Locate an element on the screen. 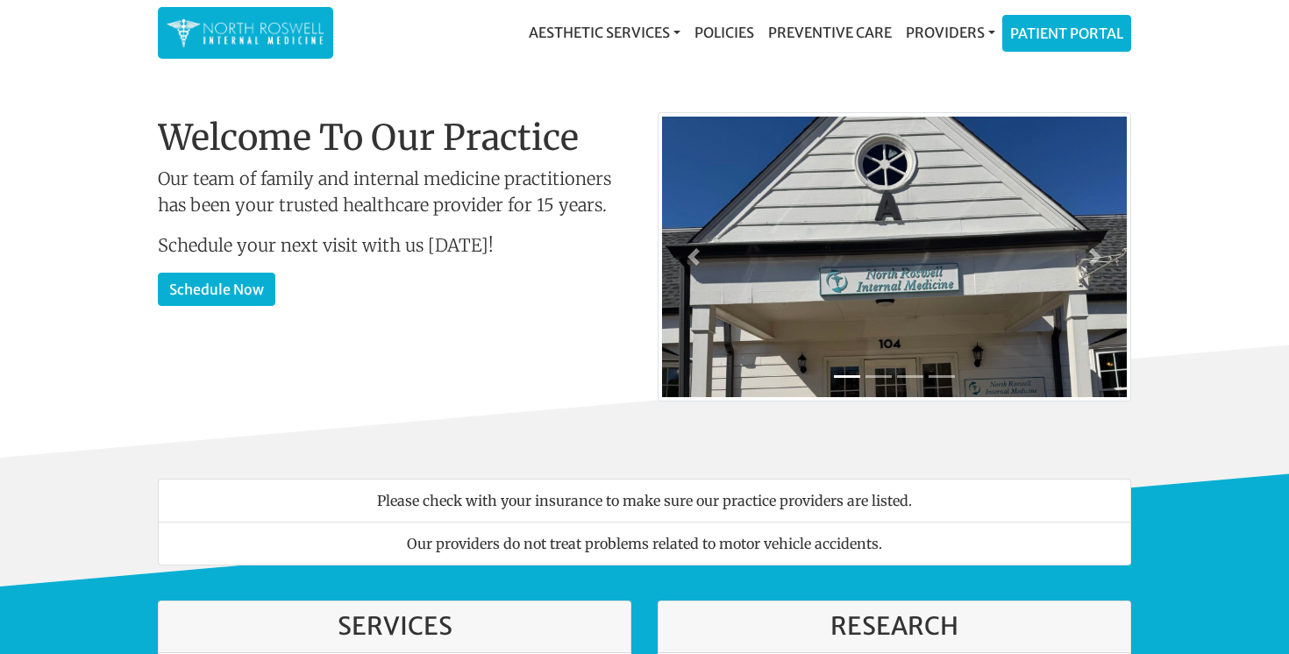 Image resolution: width=1289 pixels, height=654 pixels. a: Providers is located at coordinates (950, 32).